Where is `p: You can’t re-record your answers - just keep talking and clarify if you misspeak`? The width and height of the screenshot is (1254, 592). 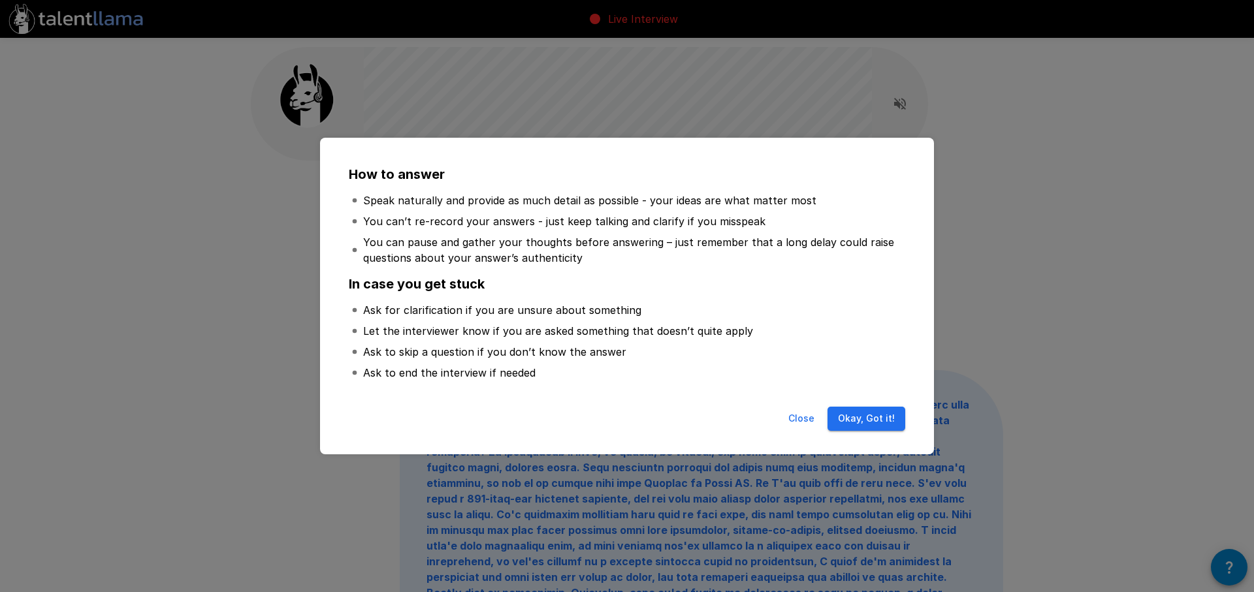
p: You can’t re-record your answers - just keep talking and clarify if you misspeak is located at coordinates (564, 221).